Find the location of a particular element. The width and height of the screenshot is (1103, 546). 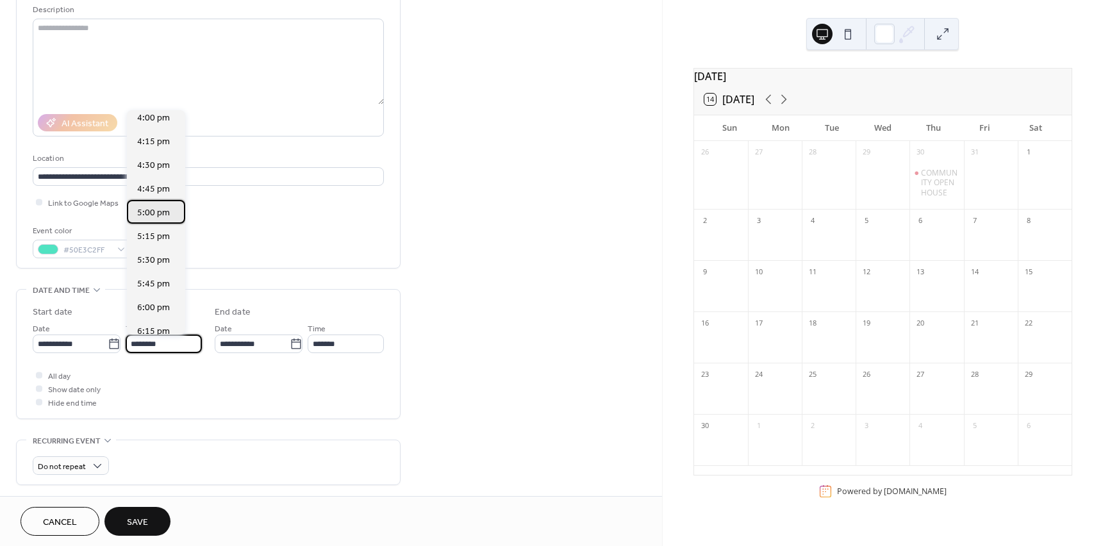

span: Cancel is located at coordinates (60, 522).